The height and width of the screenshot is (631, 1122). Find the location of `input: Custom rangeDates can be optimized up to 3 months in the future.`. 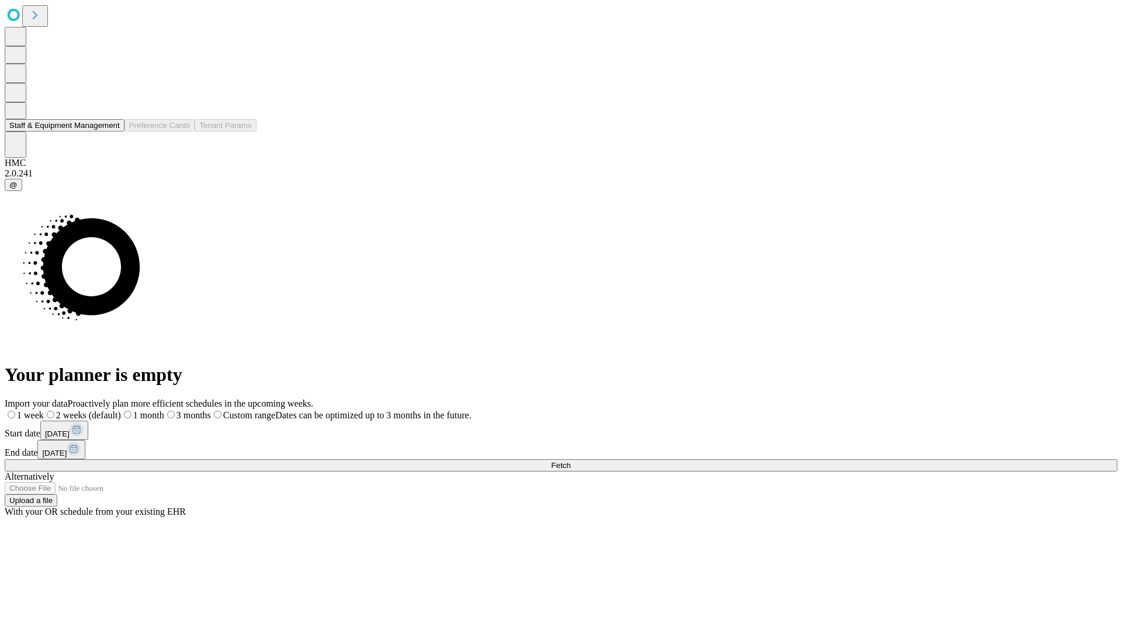

input: Custom rangeDates can be optimized up to 3 months in the future. is located at coordinates (217, 414).